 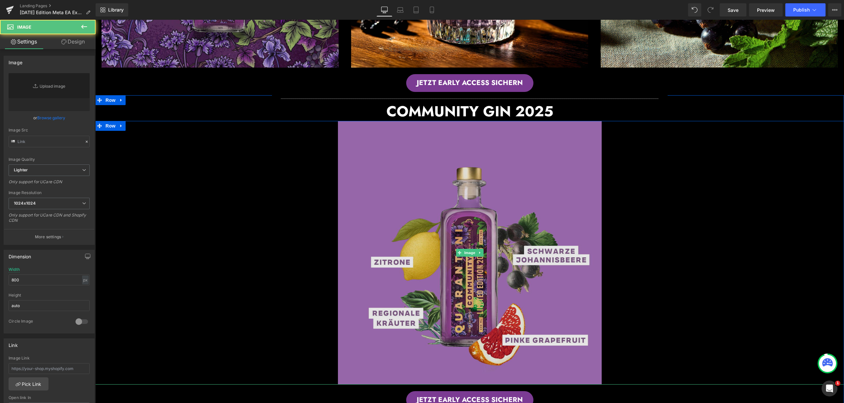 What do you see at coordinates (13, 344) in the screenshot?
I see `div: Link` at bounding box center [13, 344].